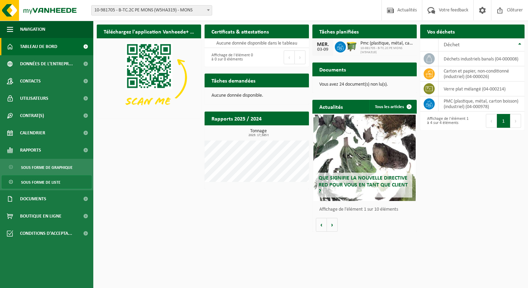 This screenshot has width=528, height=288. I want to click on h2: Tâches demandées, so click(233, 80).